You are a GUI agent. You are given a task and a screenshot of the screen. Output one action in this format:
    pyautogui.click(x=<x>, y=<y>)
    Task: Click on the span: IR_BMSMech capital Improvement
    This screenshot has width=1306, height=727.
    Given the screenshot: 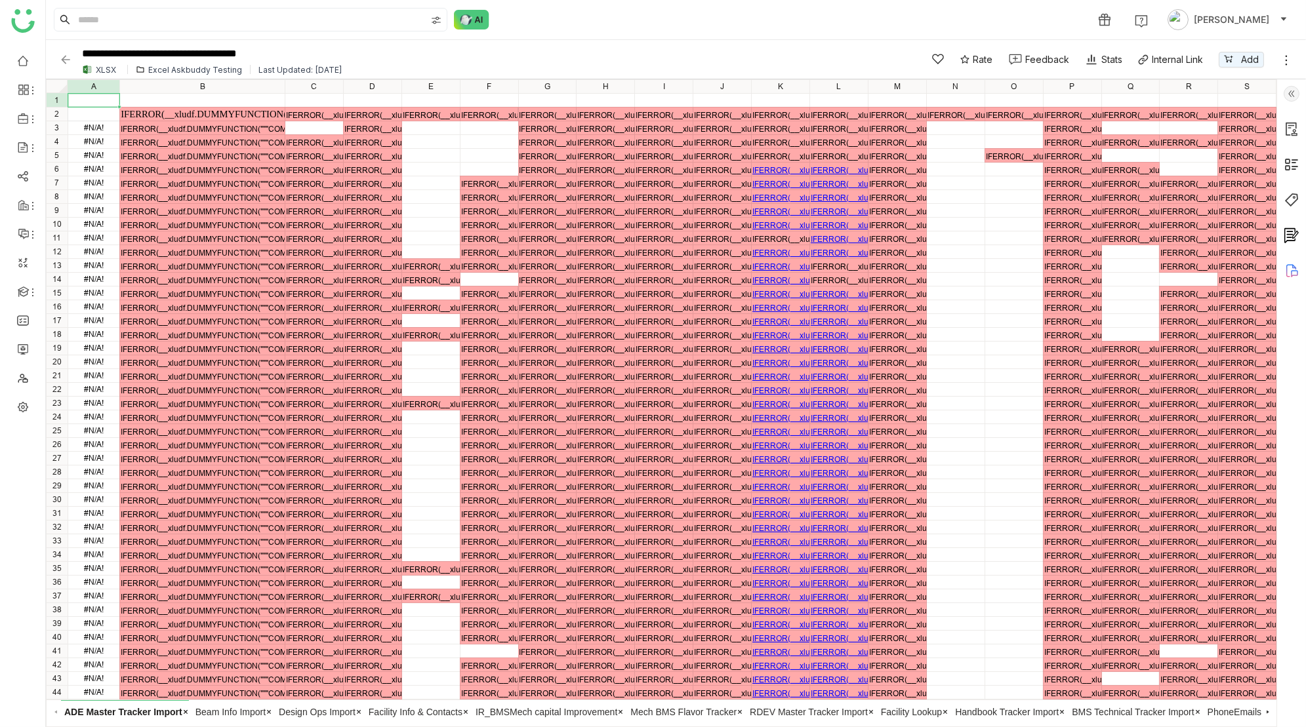 What is the action you would take?
    pyautogui.click(x=546, y=711)
    